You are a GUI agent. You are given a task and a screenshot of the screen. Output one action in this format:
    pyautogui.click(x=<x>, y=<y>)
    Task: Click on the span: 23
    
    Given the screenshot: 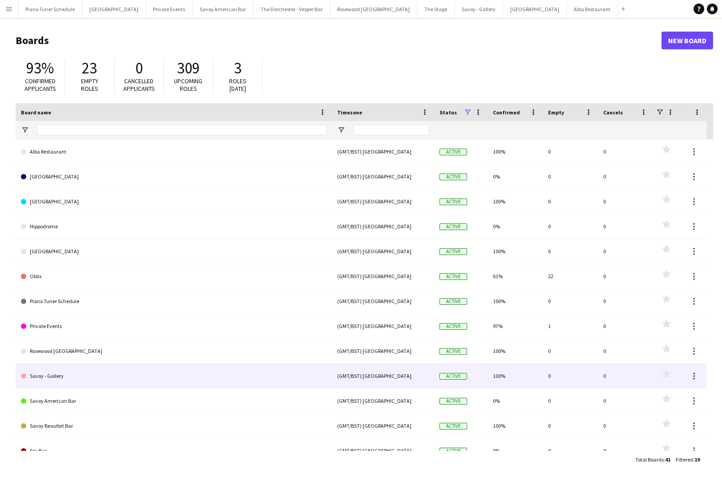 What is the action you would take?
    pyautogui.click(x=89, y=68)
    